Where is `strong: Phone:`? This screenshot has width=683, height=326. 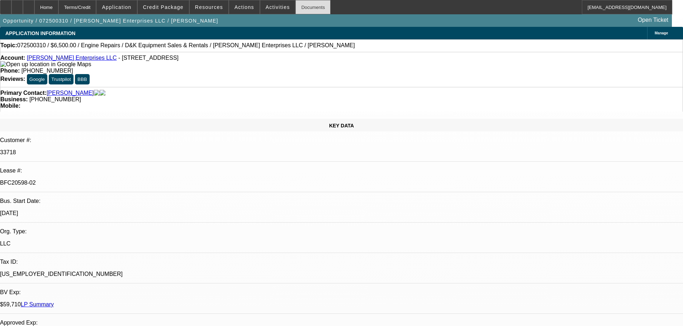
strong: Phone: is located at coordinates (10, 71).